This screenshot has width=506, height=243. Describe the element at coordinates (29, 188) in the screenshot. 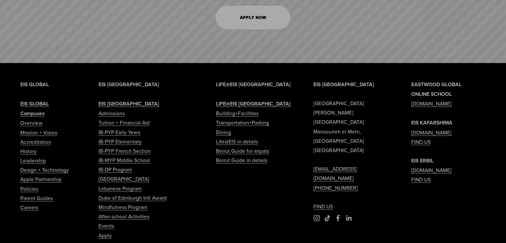

I see `a: Policies` at that location.